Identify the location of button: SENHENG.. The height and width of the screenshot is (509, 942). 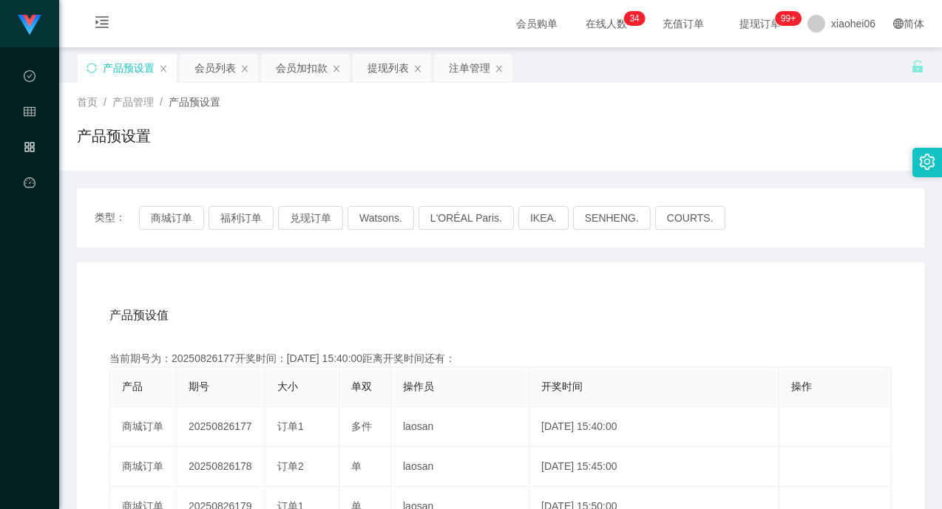
(611, 218).